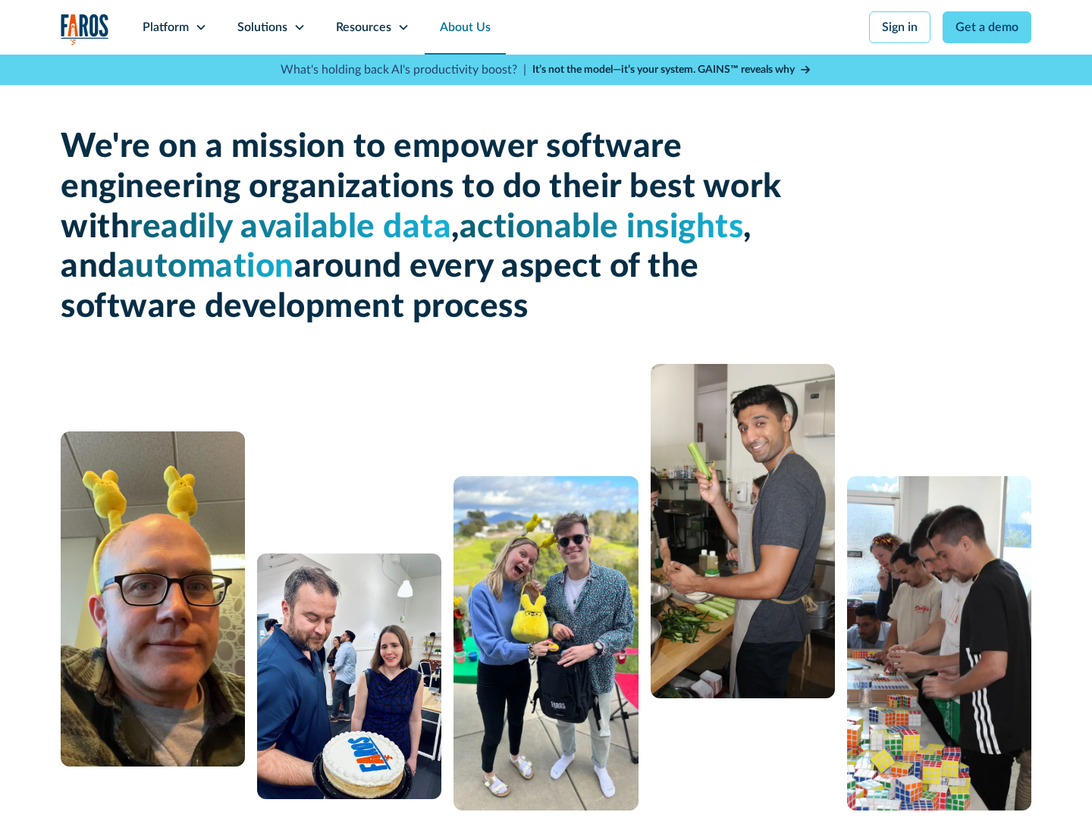 Image resolution: width=1092 pixels, height=834 pixels. What do you see at coordinates (545, 643) in the screenshot?
I see `img: A man and a woman standing next to each other.` at bounding box center [545, 643].